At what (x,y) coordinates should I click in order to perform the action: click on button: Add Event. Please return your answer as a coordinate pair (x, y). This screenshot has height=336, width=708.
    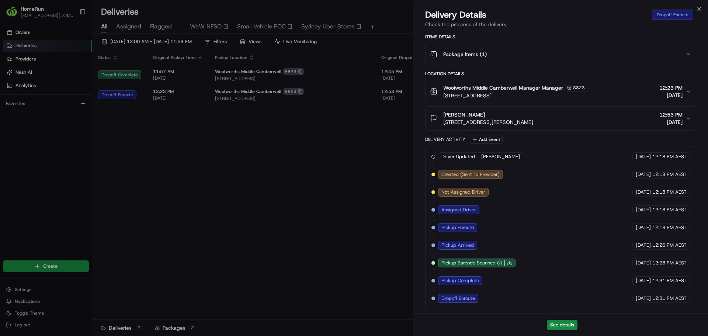
    Looking at the image, I should click on (486, 139).